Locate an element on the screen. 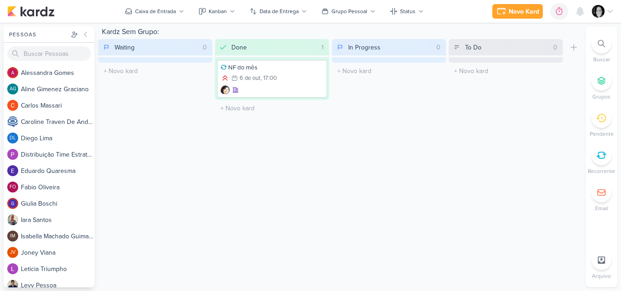 Image resolution: width=621 pixels, height=291 pixels. p: Pendente is located at coordinates (601, 134).